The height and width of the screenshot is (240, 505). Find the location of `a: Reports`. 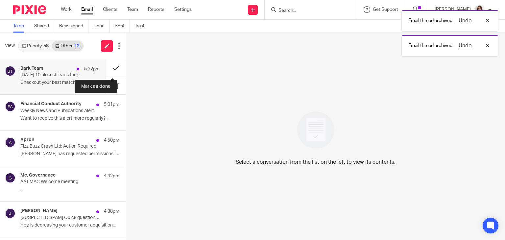

a: Reports is located at coordinates (156, 10).